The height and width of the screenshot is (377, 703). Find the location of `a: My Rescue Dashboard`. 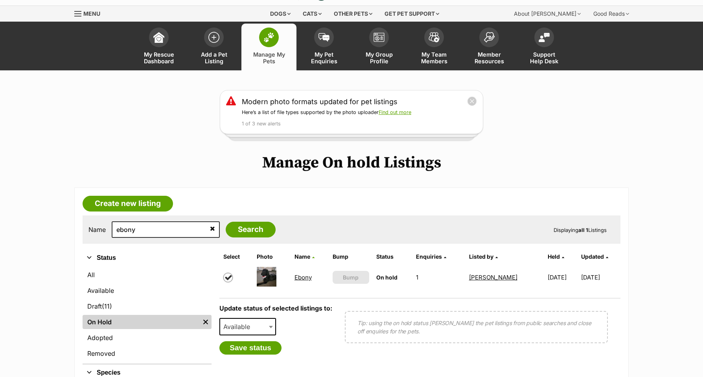

a: My Rescue Dashboard is located at coordinates (159, 47).